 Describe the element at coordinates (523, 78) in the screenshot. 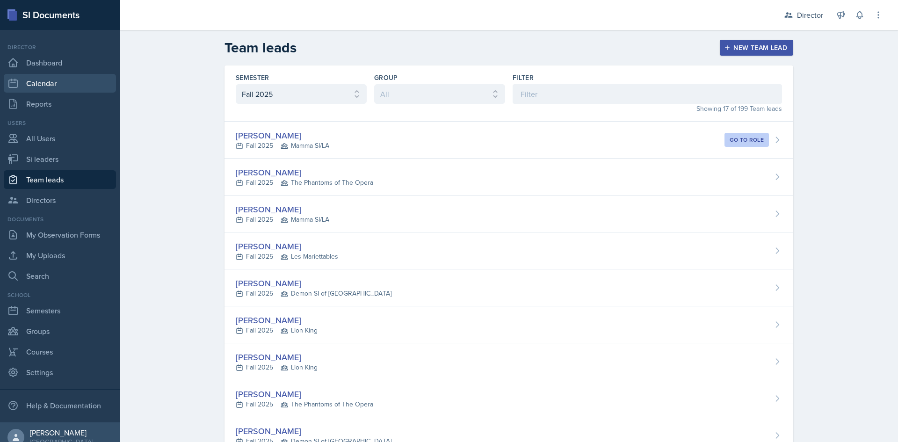

I see `label: Filter` at that location.